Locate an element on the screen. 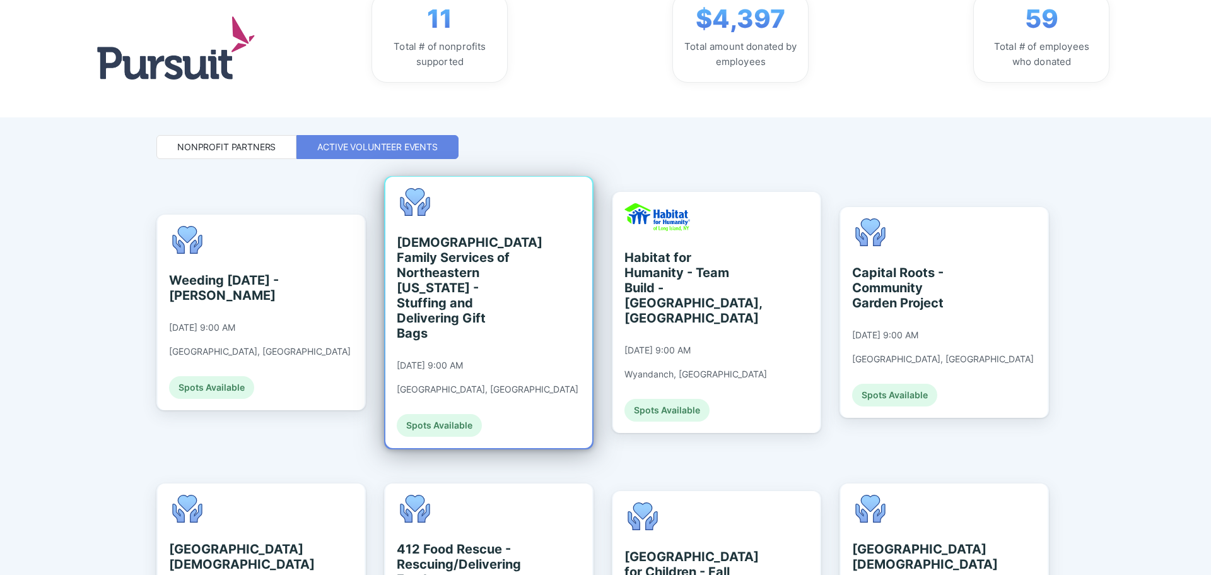 The height and width of the screenshot is (575, 1211). div: Total # of nonprofits supported is located at coordinates (440, 54).